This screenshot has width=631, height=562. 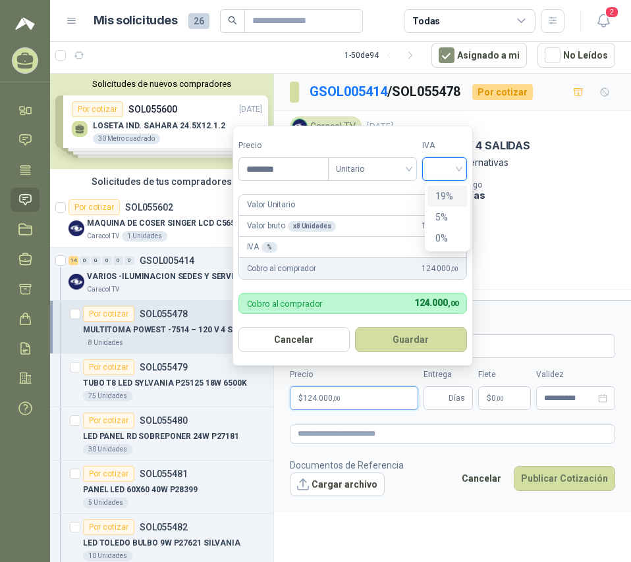 What do you see at coordinates (107, 556) in the screenshot?
I see `div: 10 Unidades` at bounding box center [107, 556].